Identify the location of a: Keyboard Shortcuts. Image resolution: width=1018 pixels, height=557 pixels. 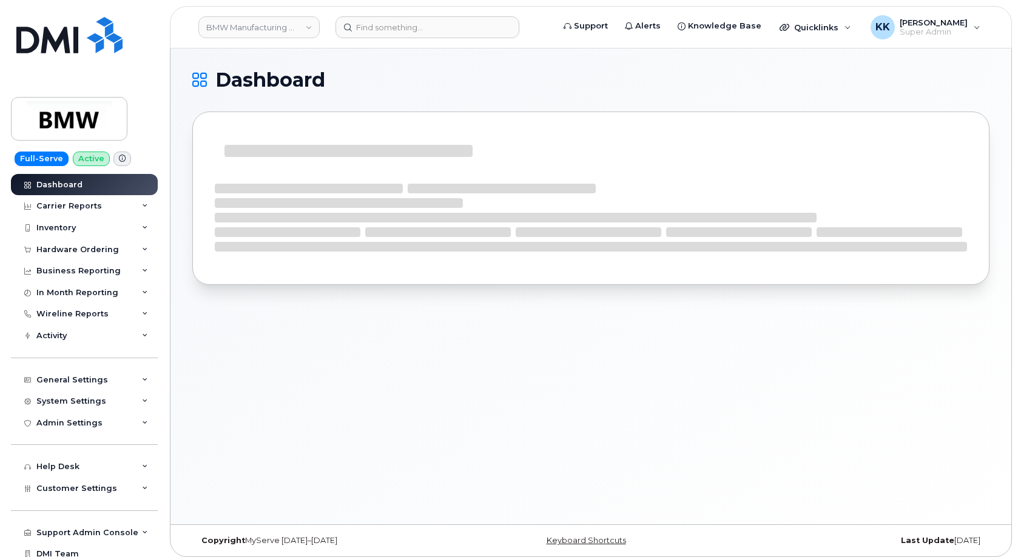
(586, 540).